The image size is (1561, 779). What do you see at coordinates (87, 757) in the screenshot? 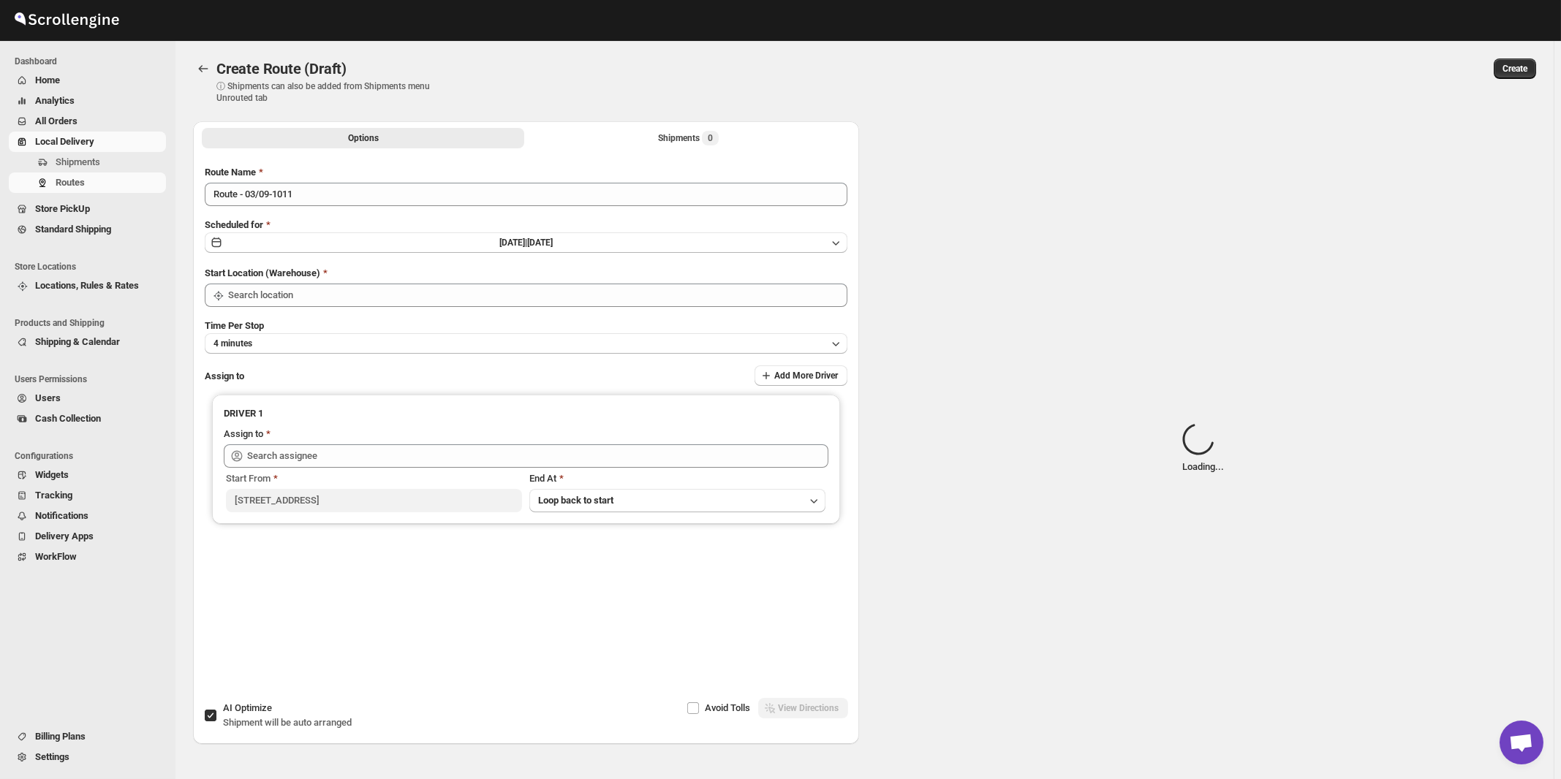
I see `button: Settings` at bounding box center [87, 757].